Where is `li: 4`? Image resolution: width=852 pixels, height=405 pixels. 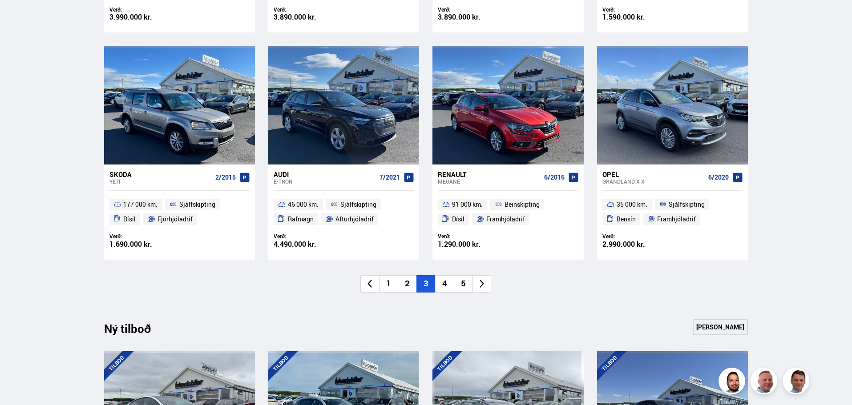
li: 4 is located at coordinates (444, 284).